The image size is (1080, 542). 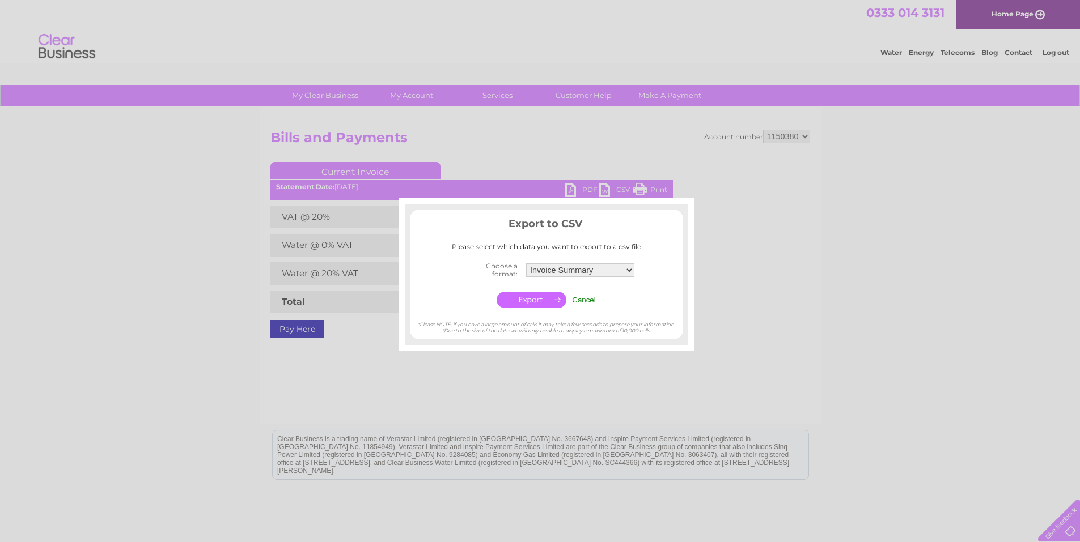 What do you see at coordinates (1055, 52) in the screenshot?
I see `a: Log out` at bounding box center [1055, 52].